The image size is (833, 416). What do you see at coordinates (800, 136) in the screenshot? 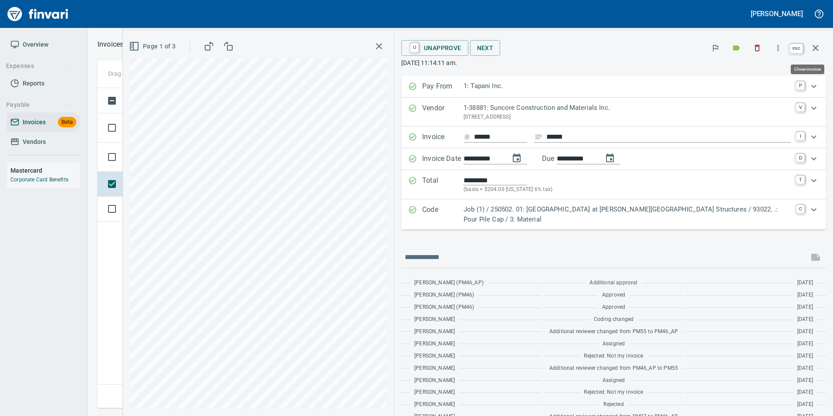
I see `a: I` at bounding box center [800, 136].